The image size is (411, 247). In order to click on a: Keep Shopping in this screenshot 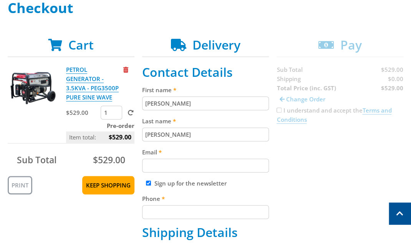, I will do `click(108, 185)`.